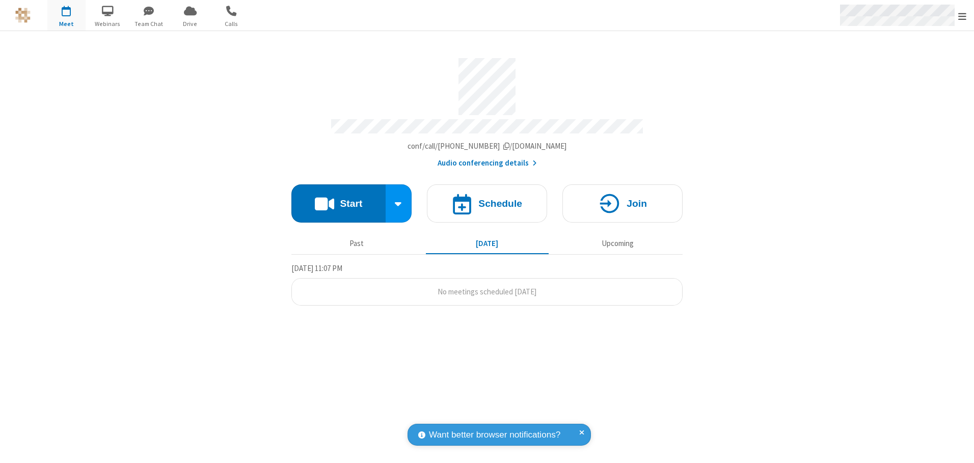 This screenshot has height=463, width=974. I want to click on h4: Schedule, so click(500, 203).